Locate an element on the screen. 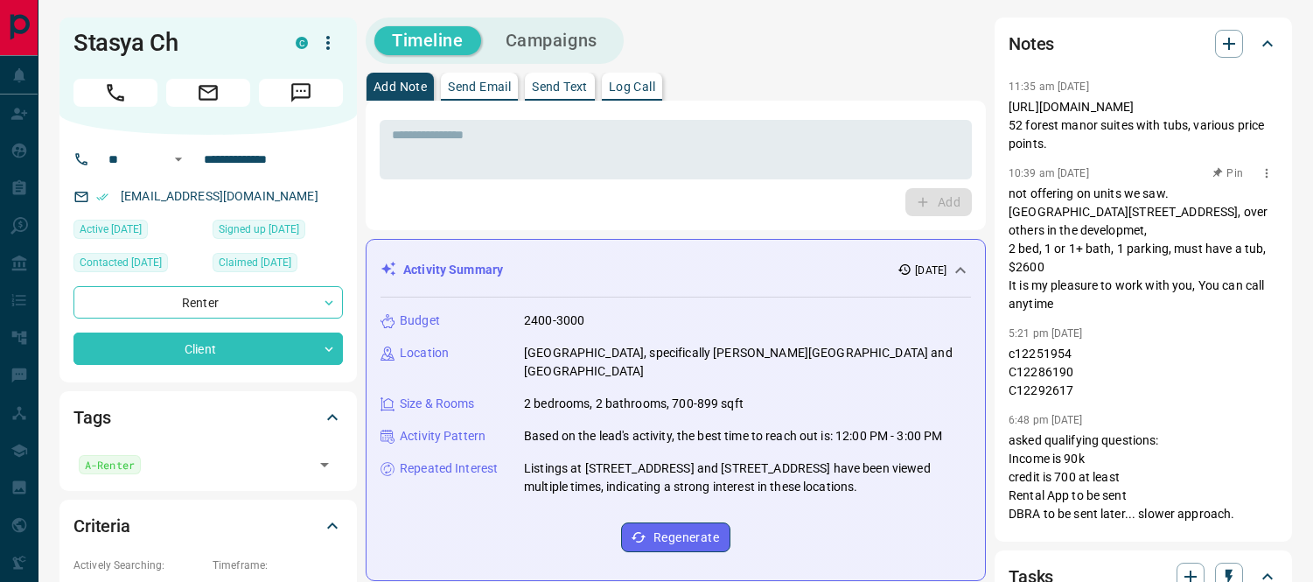  p: Repeated Interest is located at coordinates (449, 468).